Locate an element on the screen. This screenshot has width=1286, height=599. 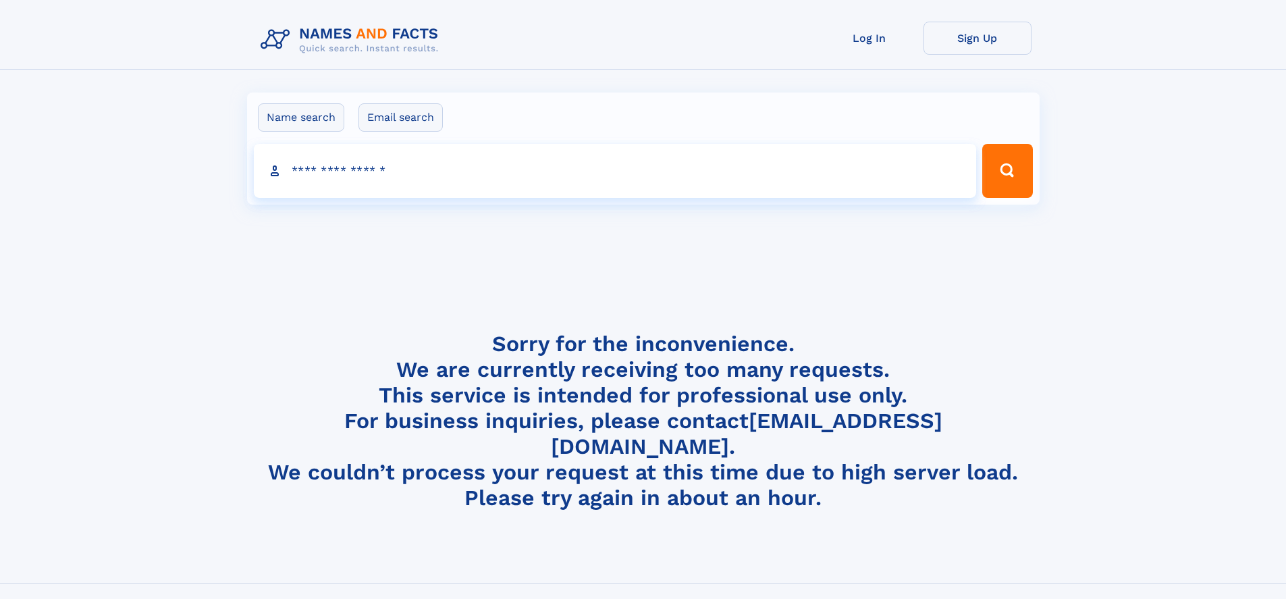
label: Email search is located at coordinates (400, 117).